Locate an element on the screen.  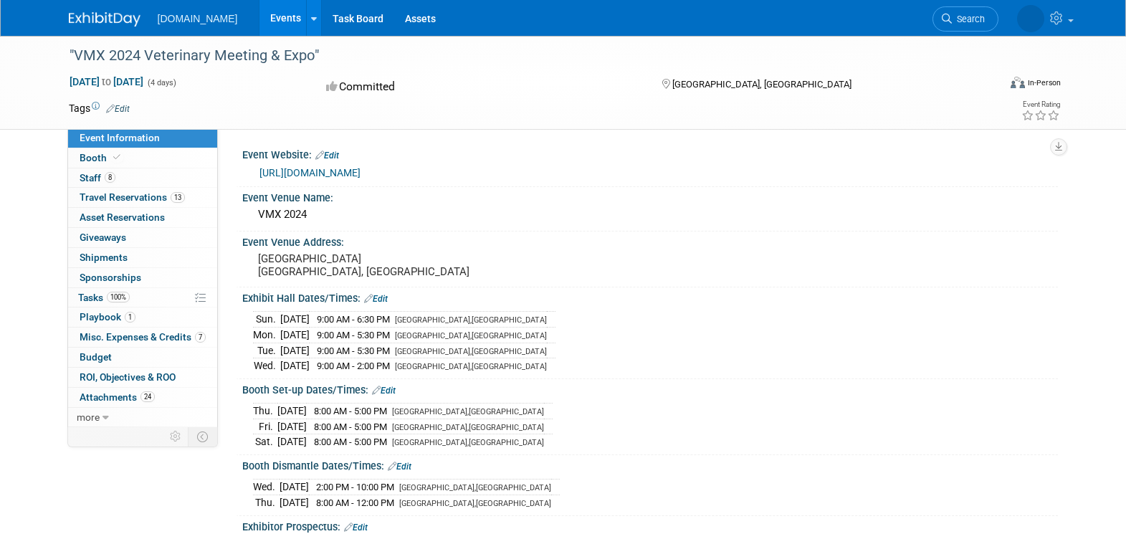
td: Sun. is located at coordinates (267, 320).